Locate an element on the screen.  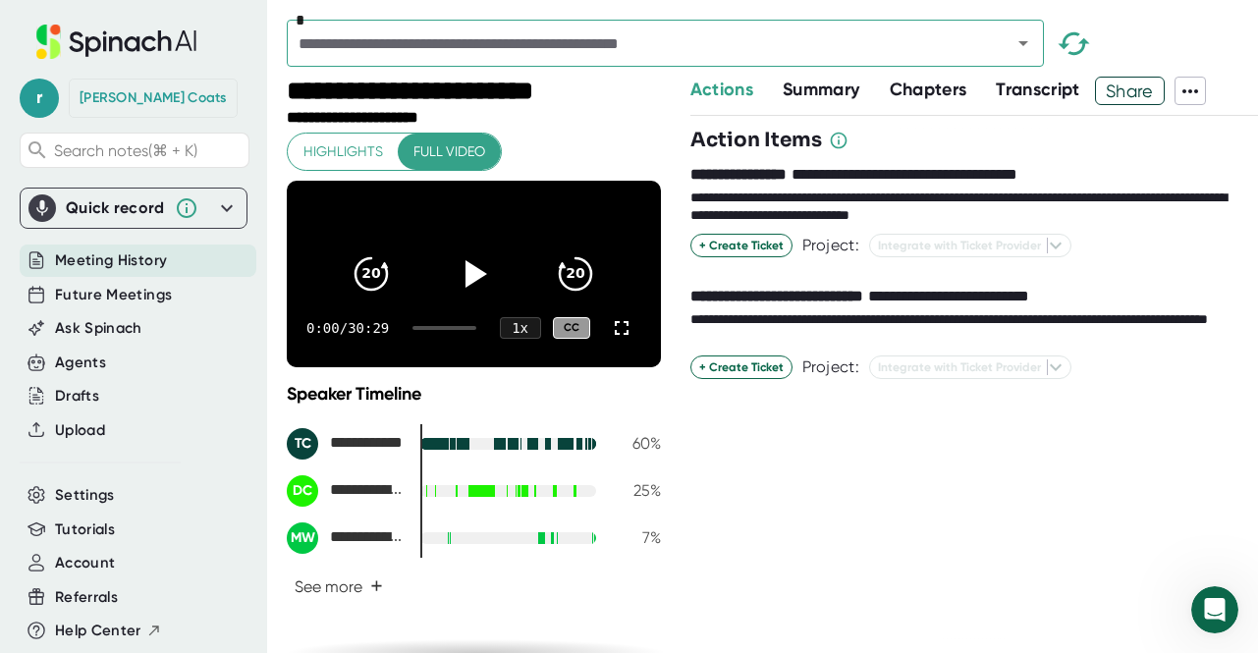
span: Transcript is located at coordinates (1038, 89).